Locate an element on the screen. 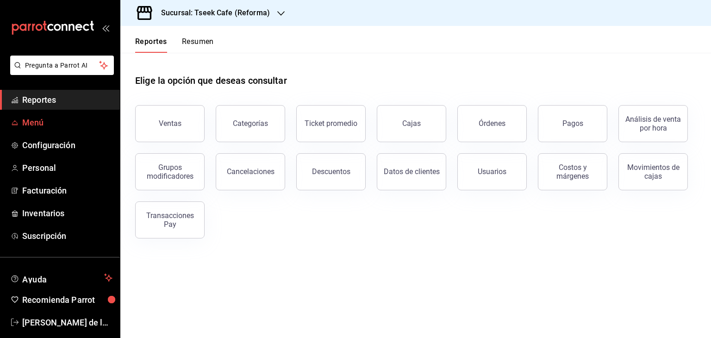 The image size is (711, 338). button: Descuentos is located at coordinates (331, 172).